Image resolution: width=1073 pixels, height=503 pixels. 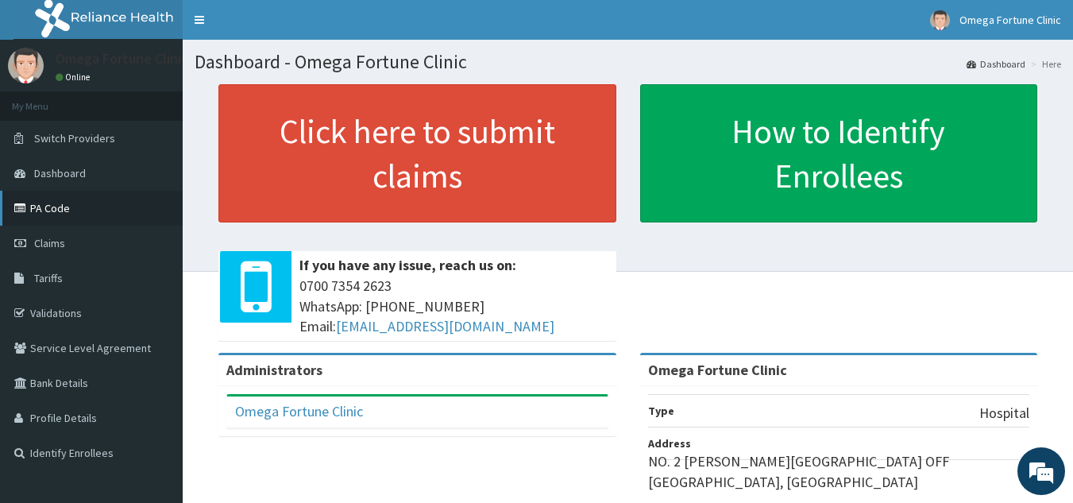 What do you see at coordinates (717, 369) in the screenshot?
I see `strong: Omega Fortune Clinic` at bounding box center [717, 369].